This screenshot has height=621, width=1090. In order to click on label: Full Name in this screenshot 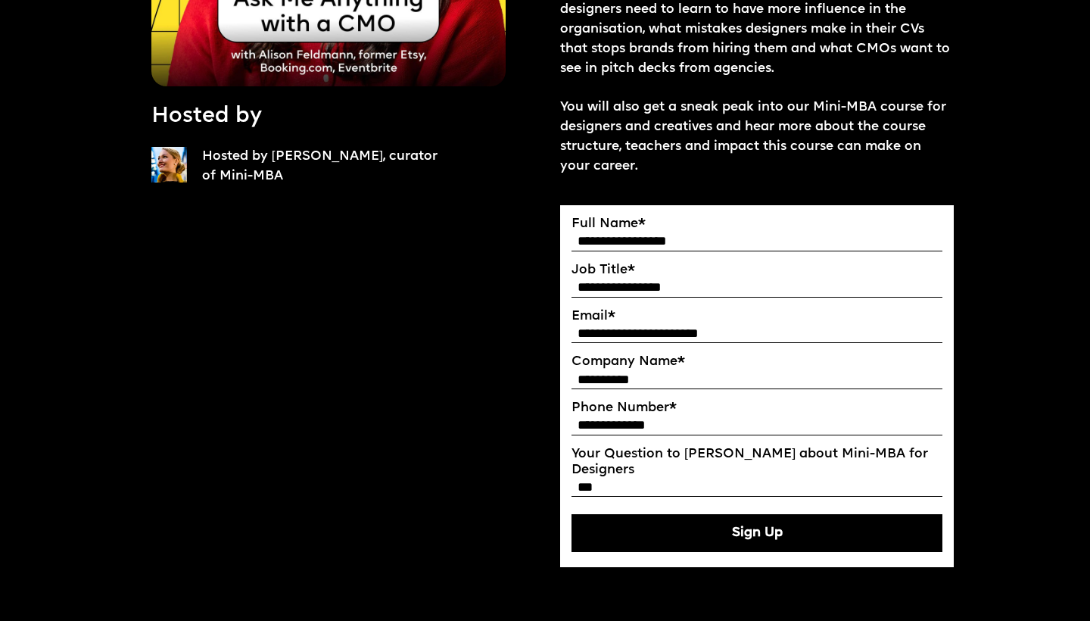, I will do `click(757, 224)`.